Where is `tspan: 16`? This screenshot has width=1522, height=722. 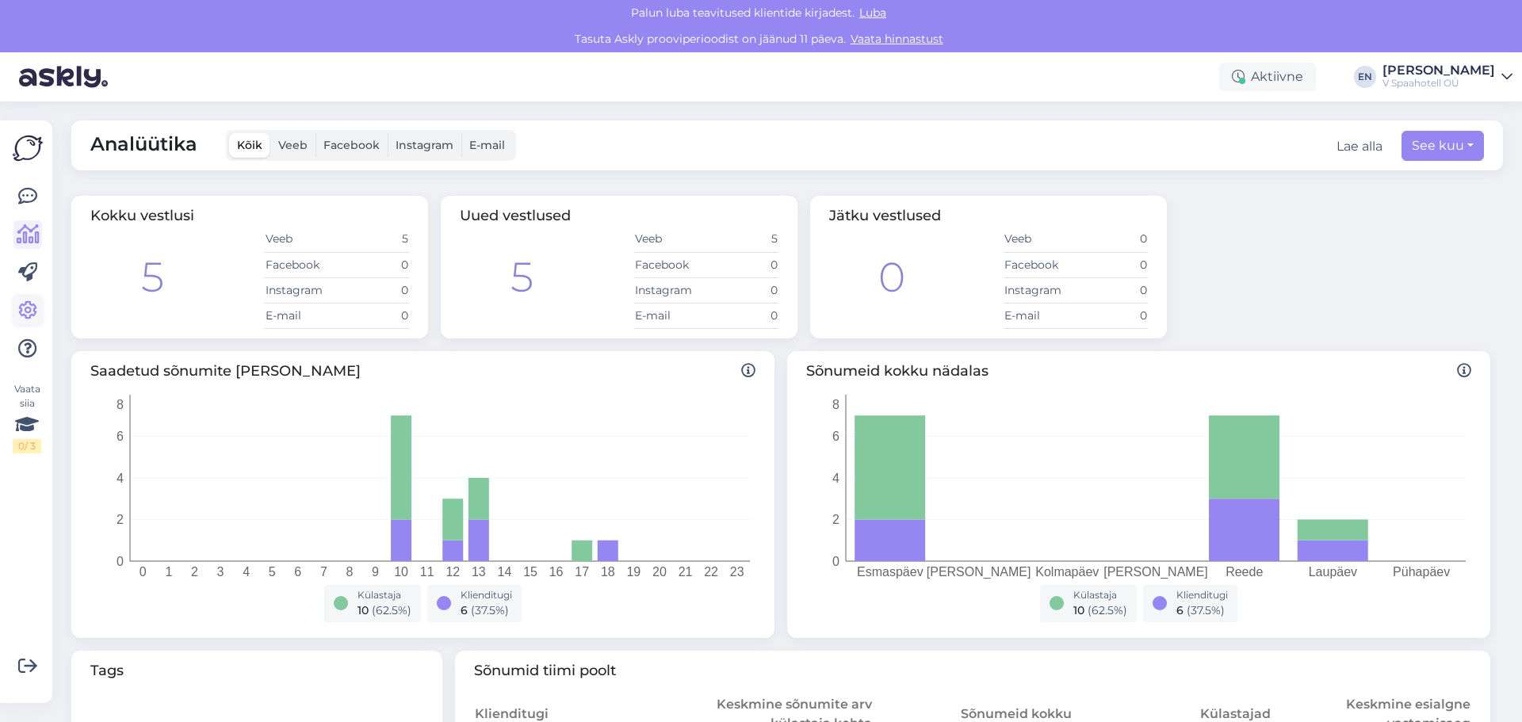 tspan: 16 is located at coordinates (557, 572).